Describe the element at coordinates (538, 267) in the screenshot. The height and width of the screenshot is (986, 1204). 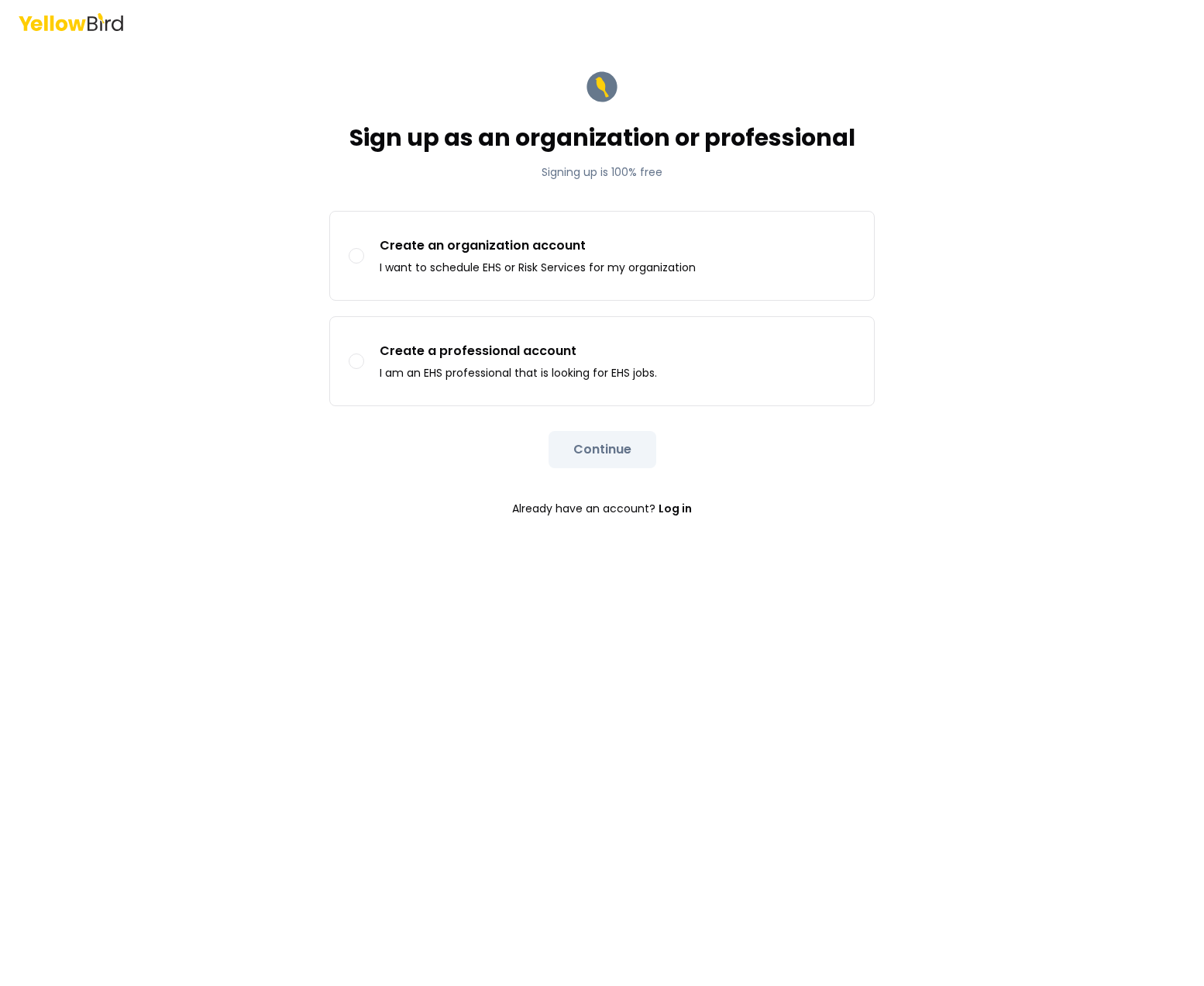
I see `p: I want to schedule EHS or Risk Services for my organization` at that location.